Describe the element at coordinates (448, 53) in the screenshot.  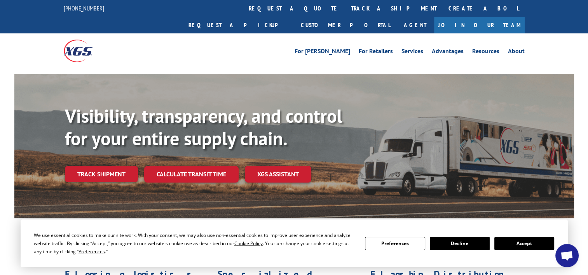
I see `a: Advantages` at that location.